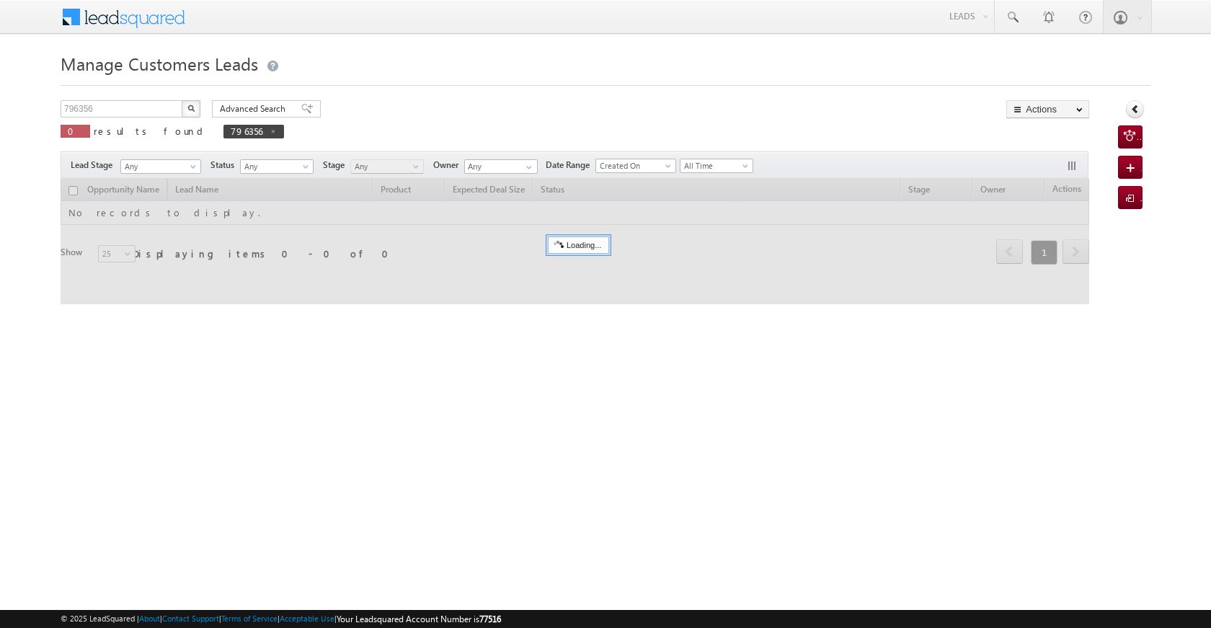 The image size is (1211, 628). Describe the element at coordinates (249, 618) in the screenshot. I see `a: Terms of Service` at that location.